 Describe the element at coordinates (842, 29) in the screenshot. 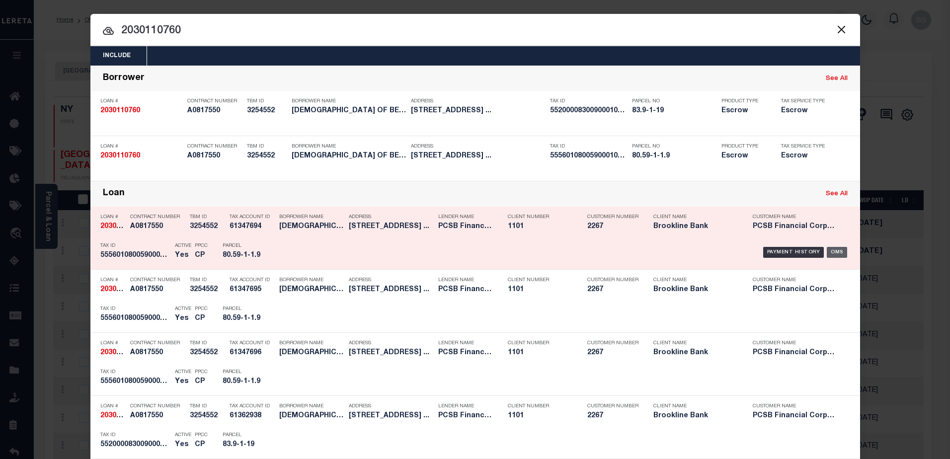

I see `button: Close` at that location.